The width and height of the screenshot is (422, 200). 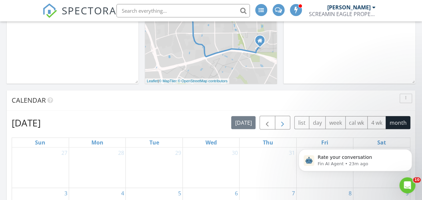 What do you see at coordinates (398, 122) in the screenshot?
I see `button: month` at bounding box center [398, 122].